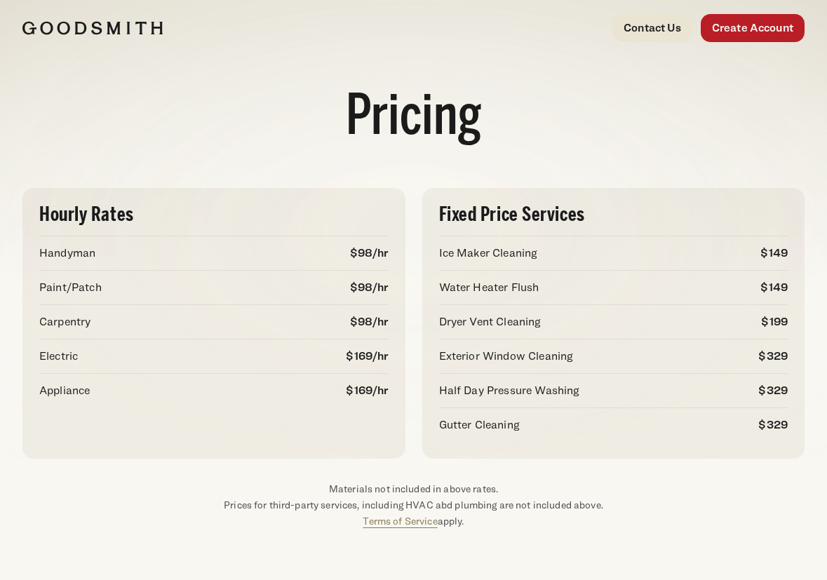 This screenshot has height=580, width=827. I want to click on a: Contact Us, so click(652, 28).